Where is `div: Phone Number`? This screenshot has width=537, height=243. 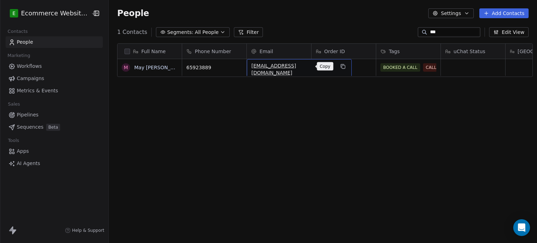 div: Phone Number is located at coordinates (214, 51).